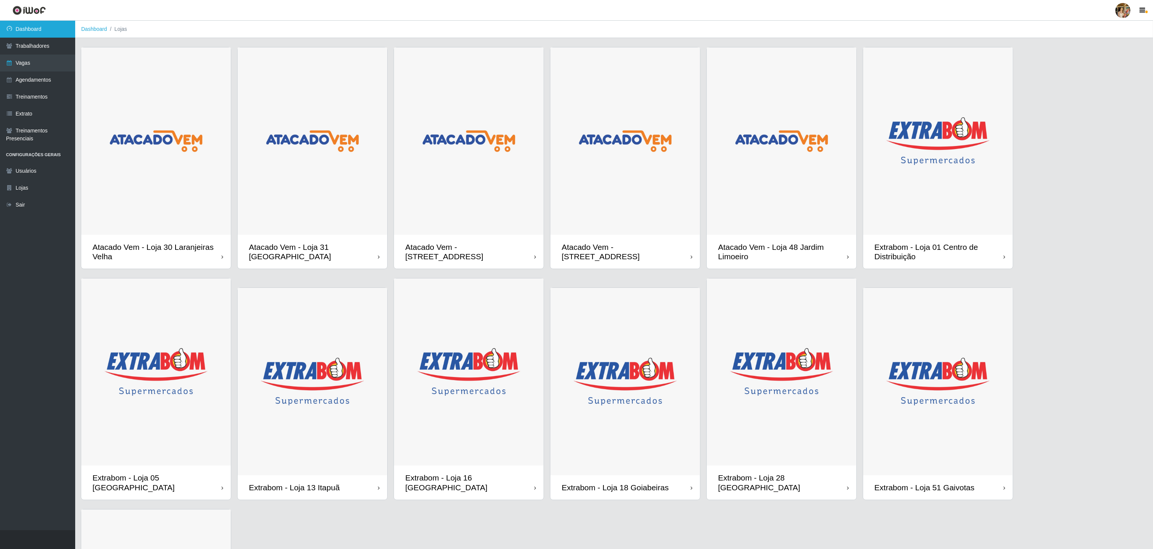  I want to click on div: Atacado Vem - Loja 30 Laranjeiras Velha, so click(157, 252).